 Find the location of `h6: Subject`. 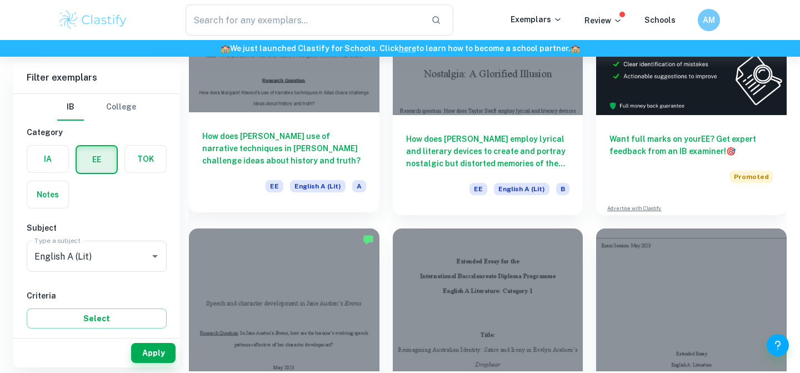

h6: Subject is located at coordinates (97, 228).